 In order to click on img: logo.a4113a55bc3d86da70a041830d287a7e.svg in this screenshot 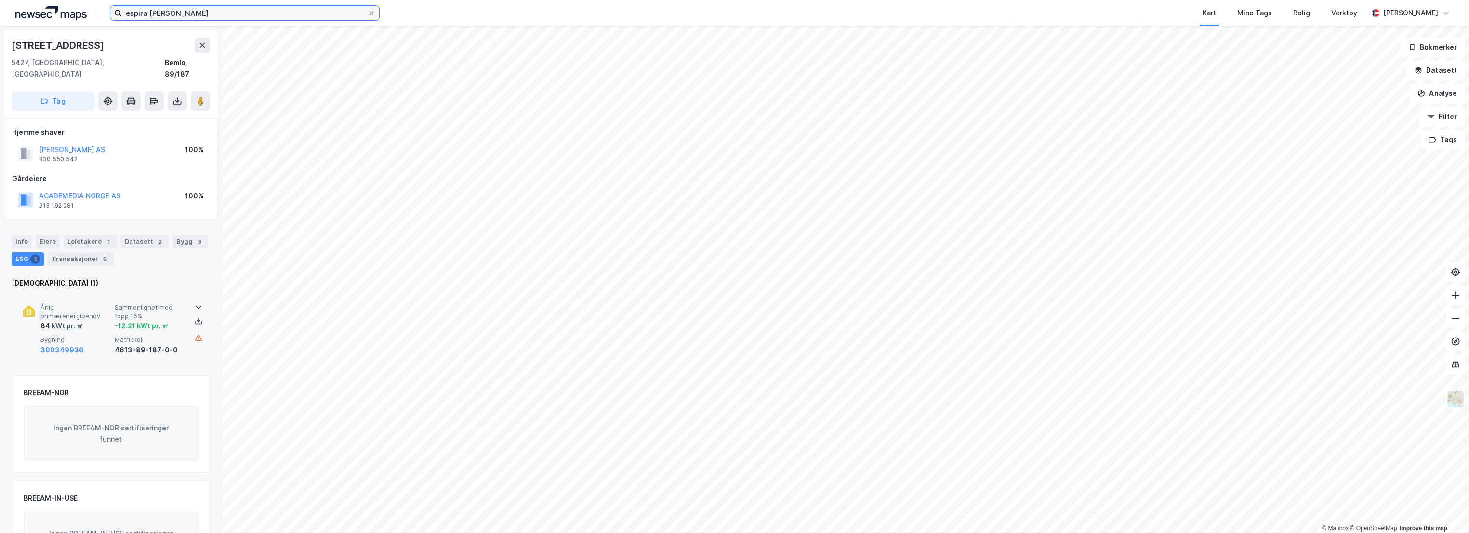, I will do `click(51, 13)`.